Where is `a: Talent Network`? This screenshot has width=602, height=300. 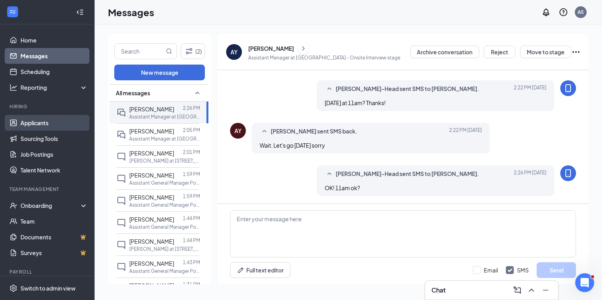
a: Talent Network is located at coordinates (54, 170).